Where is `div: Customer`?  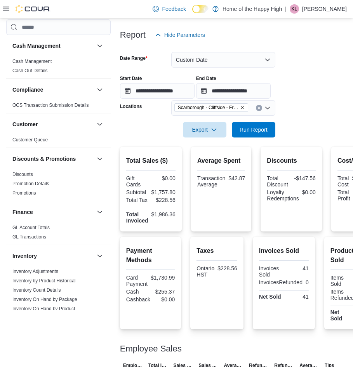 div: Customer is located at coordinates (58, 141).